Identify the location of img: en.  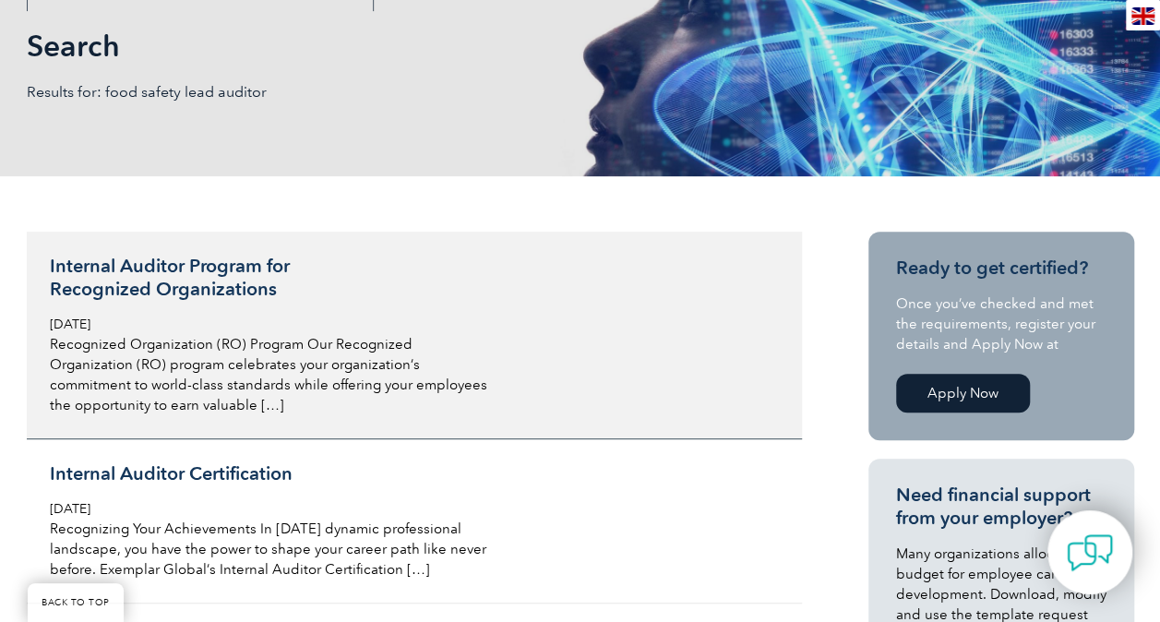
(1143, 16).